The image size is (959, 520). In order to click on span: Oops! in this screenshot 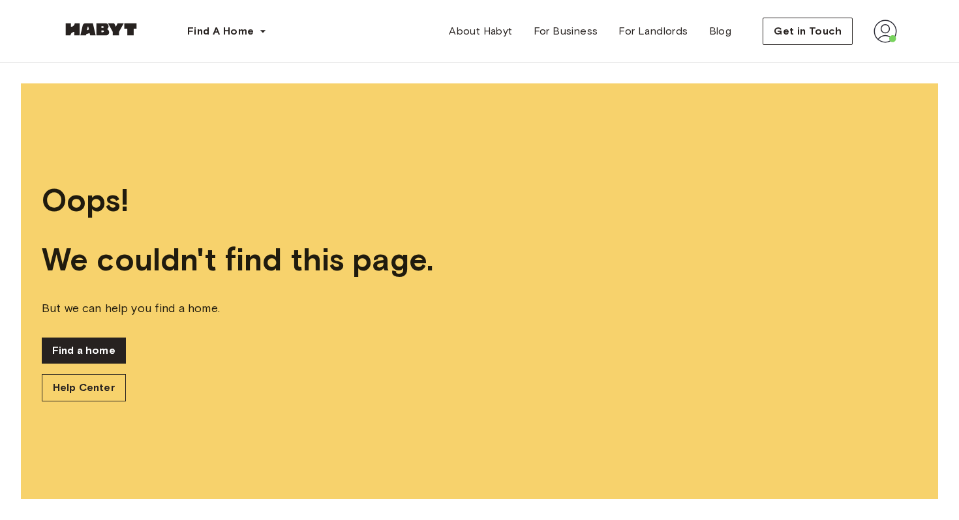, I will do `click(479, 200)`.